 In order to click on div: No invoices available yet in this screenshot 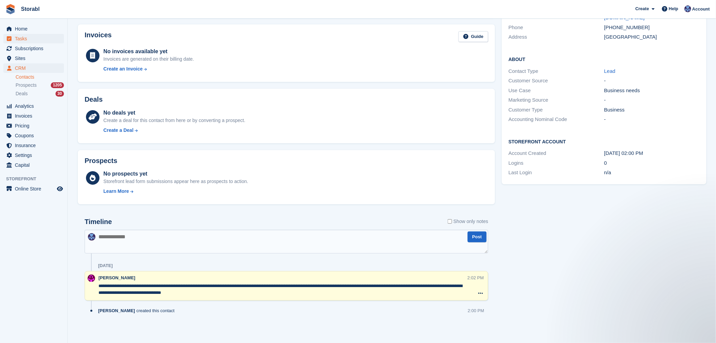, I will do `click(149, 51)`.